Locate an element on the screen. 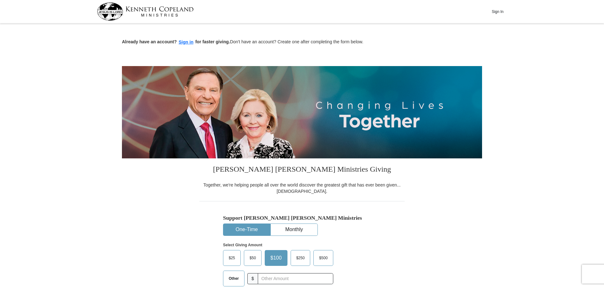  span: $100 is located at coordinates (276, 258).